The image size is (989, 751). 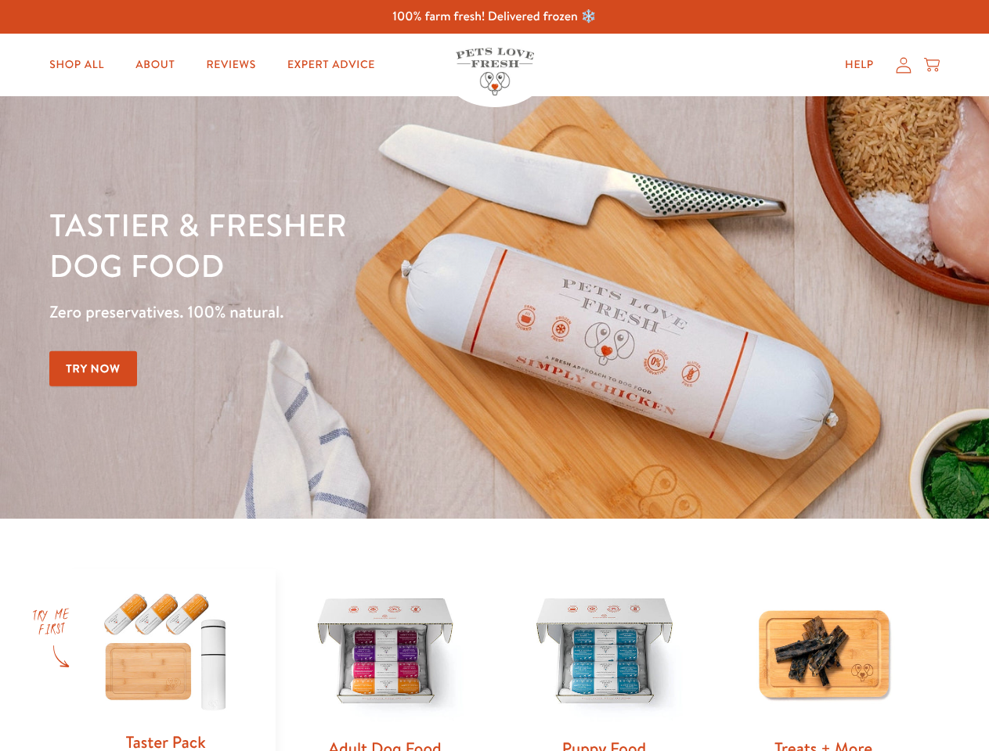 What do you see at coordinates (346, 245) in the screenshot?
I see `h1: Tastier & fresher dog food` at bounding box center [346, 245].